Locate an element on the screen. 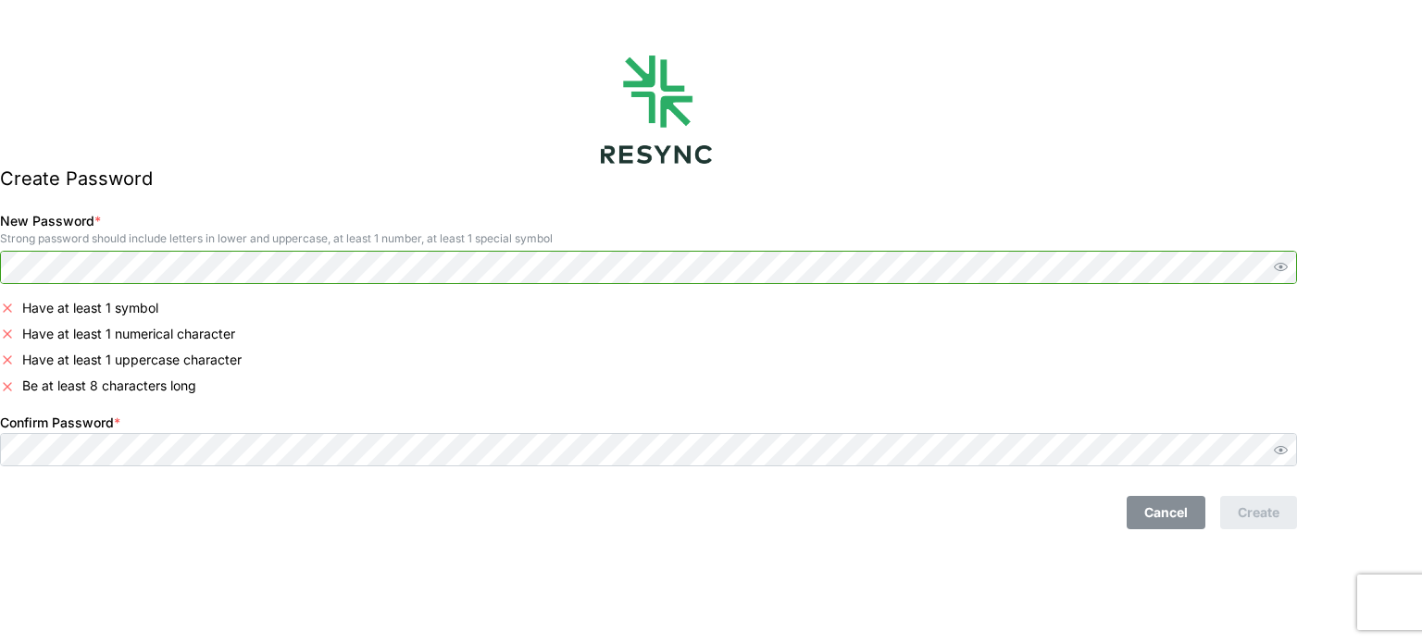 The height and width of the screenshot is (643, 1422). button: Create is located at coordinates (1258, 513).